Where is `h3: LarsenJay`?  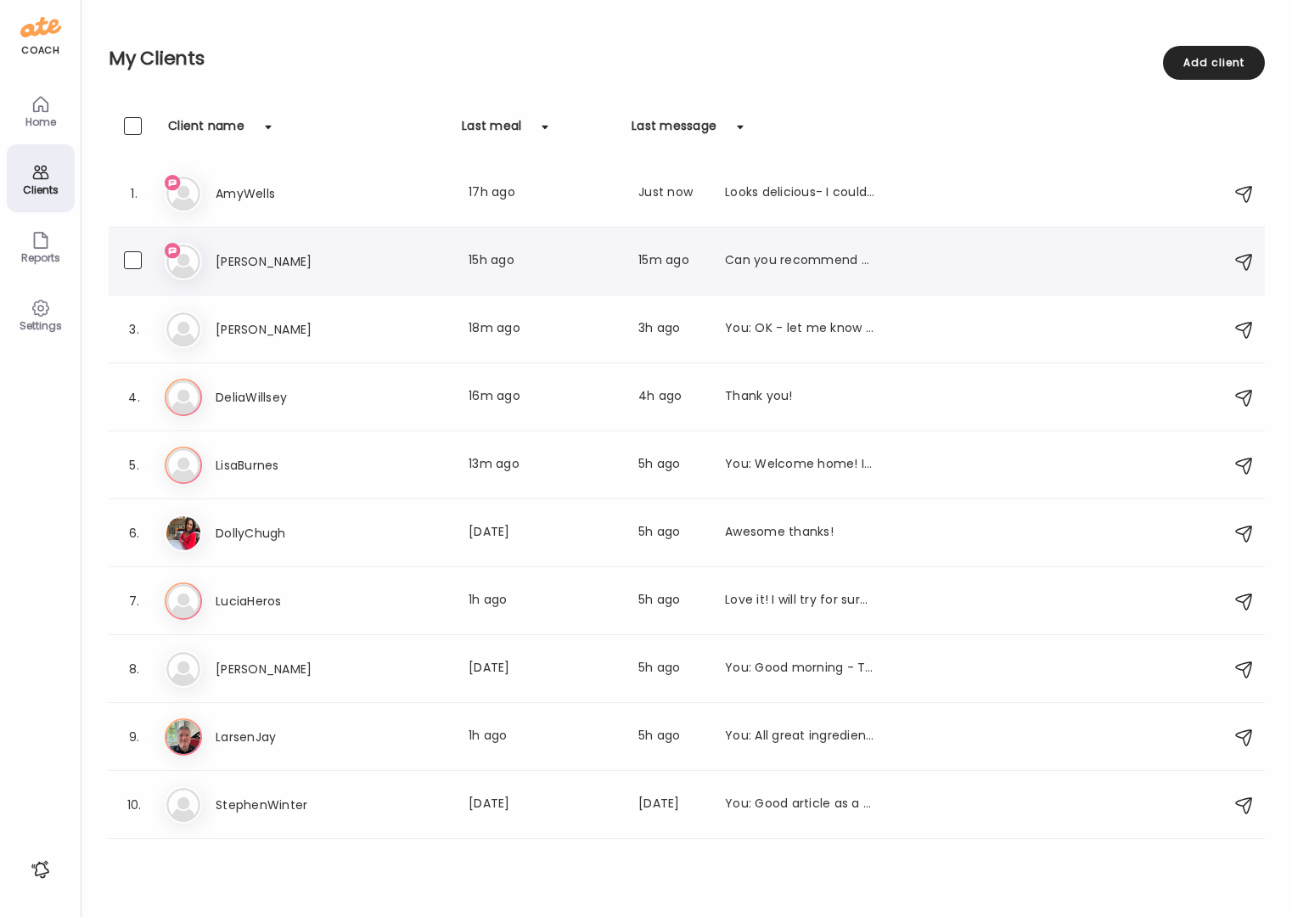
h3: LarsenJay is located at coordinates (290, 737).